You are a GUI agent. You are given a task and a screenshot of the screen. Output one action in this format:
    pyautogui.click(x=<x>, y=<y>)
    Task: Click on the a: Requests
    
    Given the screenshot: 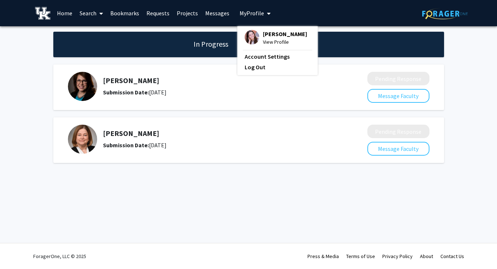 What is the action you would take?
    pyautogui.click(x=158, y=13)
    